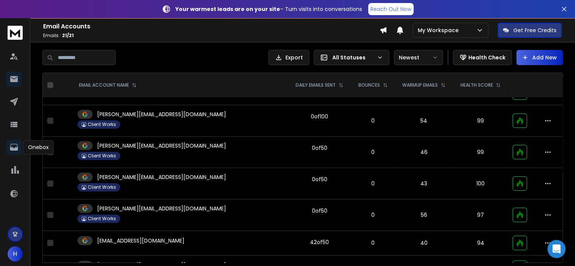  What do you see at coordinates (535, 30) in the screenshot?
I see `p: Get Free Credits` at bounding box center [535, 30].